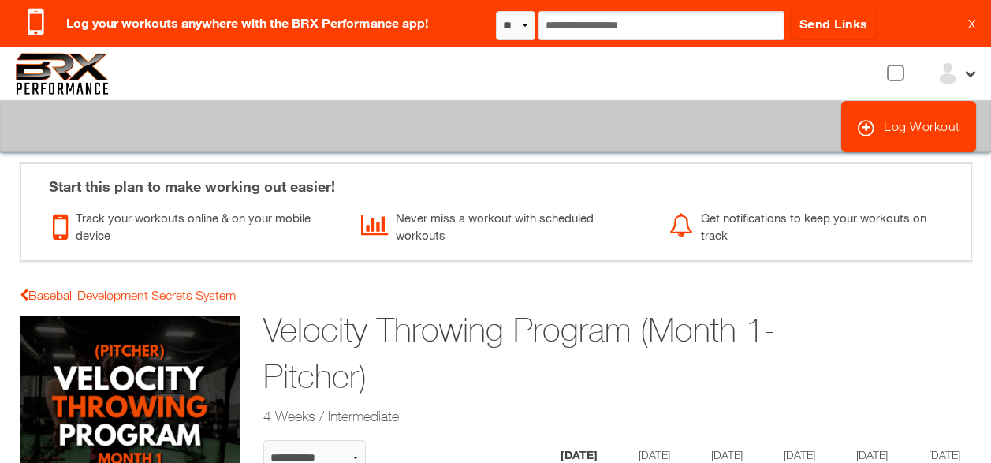 This screenshot has height=463, width=991. What do you see at coordinates (62, 73) in the screenshot?
I see `img: 6f7da32581c89ca25d665dc3aae533e4f14fe3ef_original.svg` at bounding box center [62, 73].